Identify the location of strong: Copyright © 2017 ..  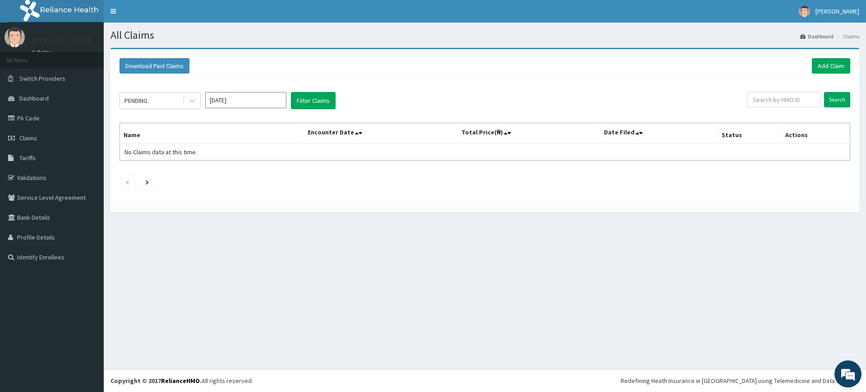
(156, 381).